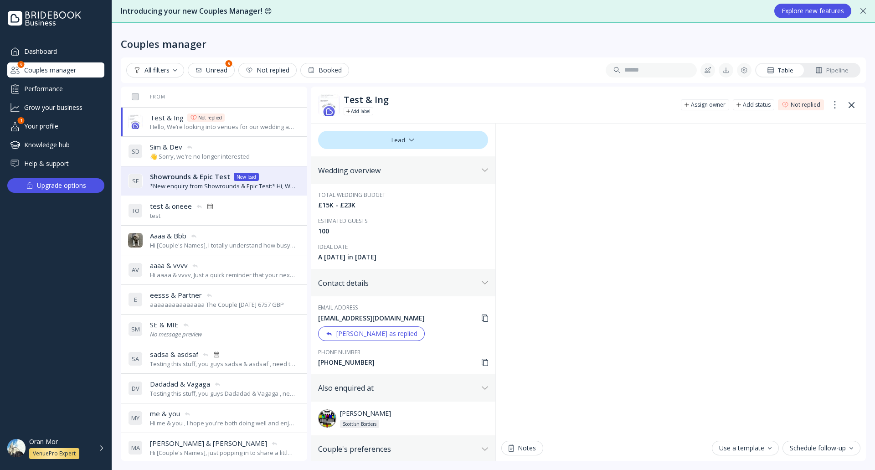 The image size is (875, 470). What do you see at coordinates (62, 185) in the screenshot?
I see `div: Upgrade options` at bounding box center [62, 185].